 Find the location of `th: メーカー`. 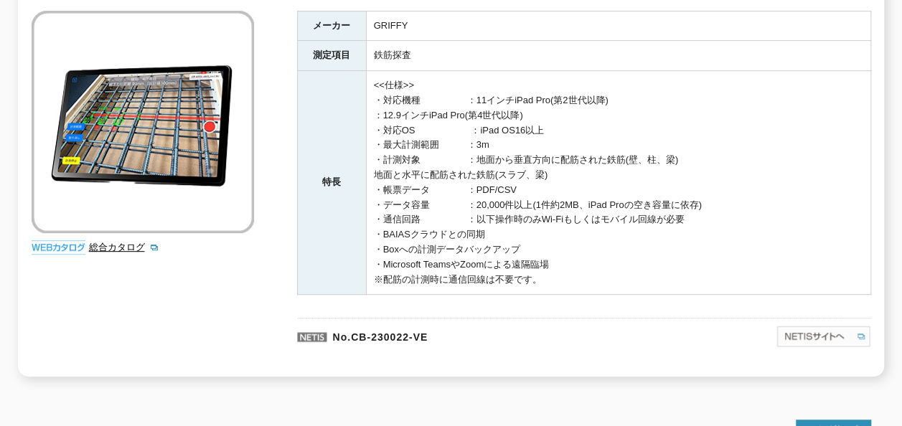

th: メーカー is located at coordinates (332, 26).